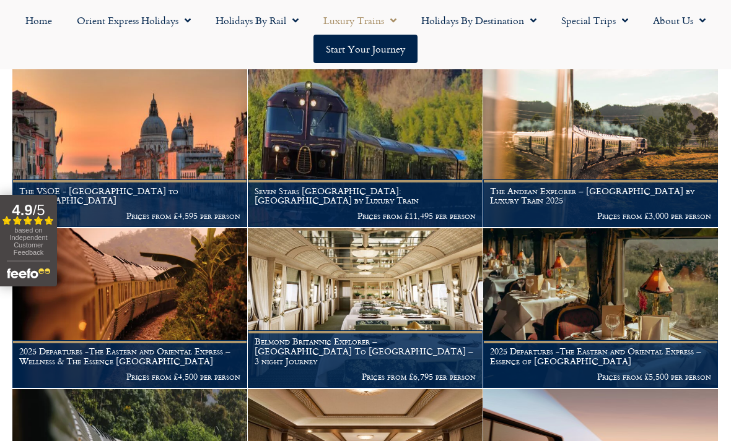  What do you see at coordinates (600, 216) in the screenshot?
I see `p: Prices from £3,000 per person` at bounding box center [600, 216].